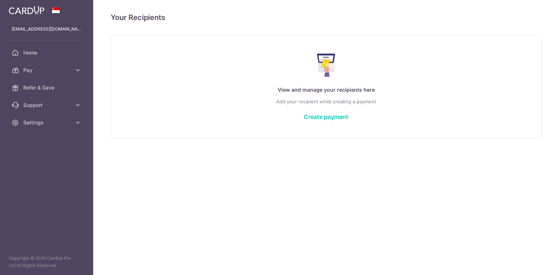 Image resolution: width=559 pixels, height=275 pixels. What do you see at coordinates (47, 70) in the screenshot?
I see `span: Pay` at bounding box center [47, 70].